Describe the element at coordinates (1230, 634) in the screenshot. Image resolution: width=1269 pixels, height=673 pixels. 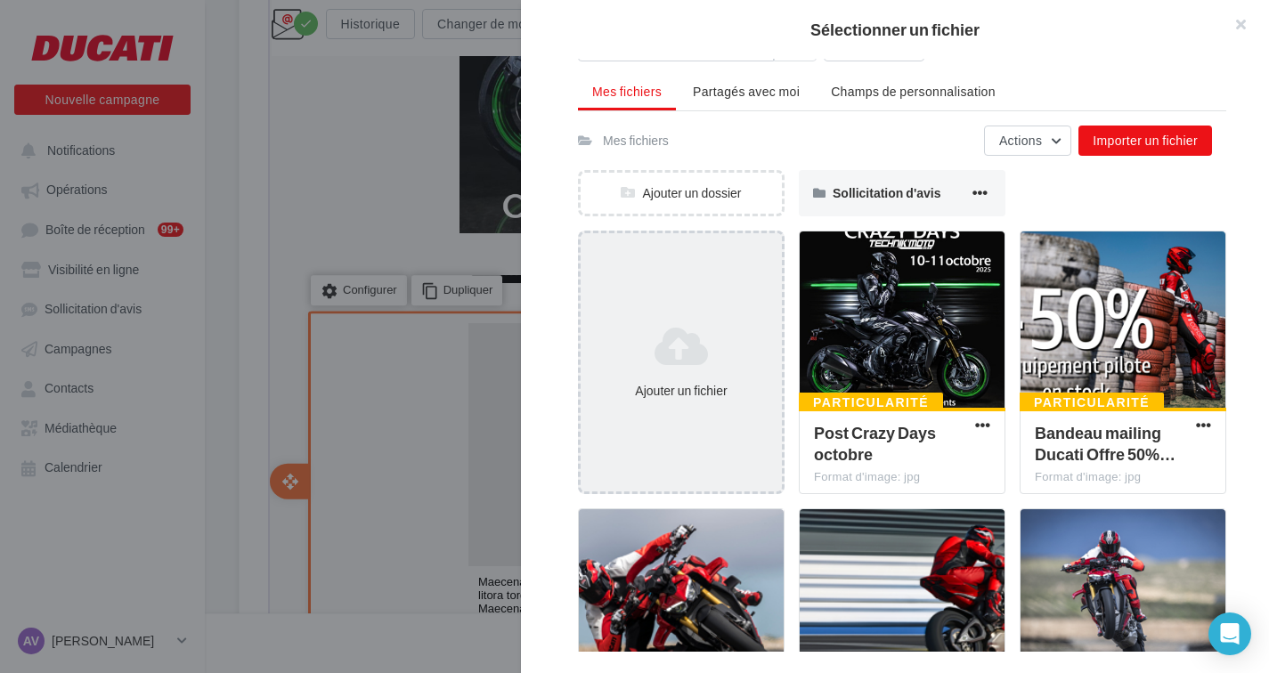
I see `div: Open Intercom Messenger` at that location.